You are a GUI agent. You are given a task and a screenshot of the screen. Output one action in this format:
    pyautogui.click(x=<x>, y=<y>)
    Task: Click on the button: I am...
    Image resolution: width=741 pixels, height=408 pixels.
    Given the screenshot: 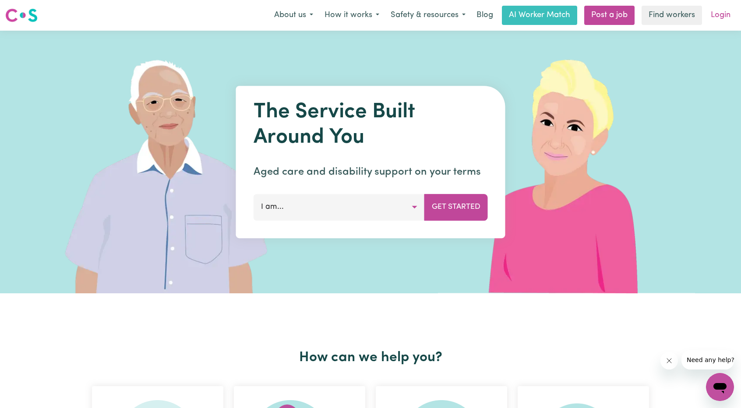 What is the action you would take?
    pyautogui.click(x=339, y=207)
    